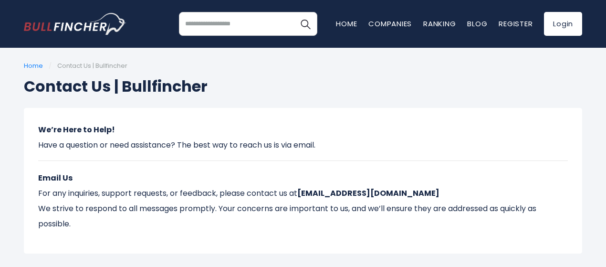 This screenshot has height=267, width=606. What do you see at coordinates (390, 23) in the screenshot?
I see `a: Companies` at bounding box center [390, 23].